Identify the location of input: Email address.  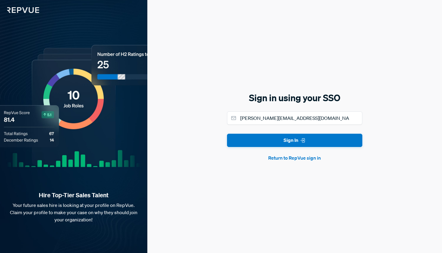
(295, 118).